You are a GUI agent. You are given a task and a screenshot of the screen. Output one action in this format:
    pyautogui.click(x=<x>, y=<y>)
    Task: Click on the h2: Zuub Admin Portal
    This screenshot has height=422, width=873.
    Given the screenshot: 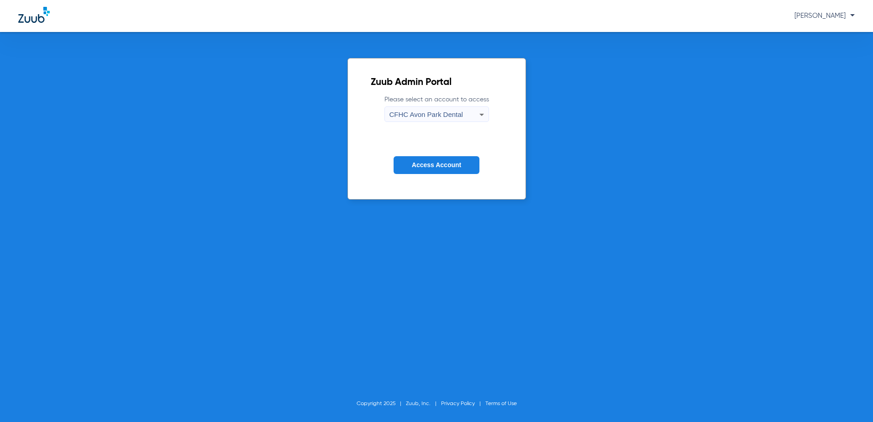 What is the action you would take?
    pyautogui.click(x=436, y=83)
    